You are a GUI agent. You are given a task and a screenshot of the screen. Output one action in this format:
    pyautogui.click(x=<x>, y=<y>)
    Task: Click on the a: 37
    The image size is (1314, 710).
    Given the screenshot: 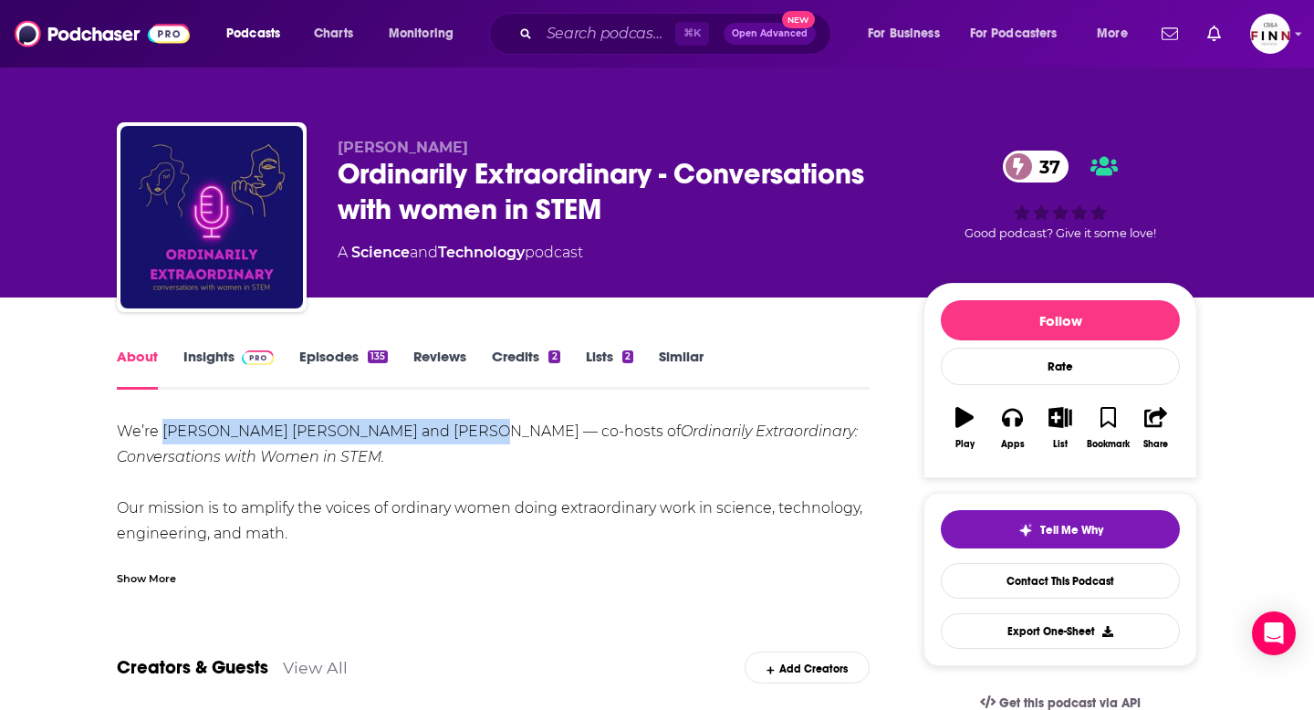 What is the action you would take?
    pyautogui.click(x=1036, y=166)
    